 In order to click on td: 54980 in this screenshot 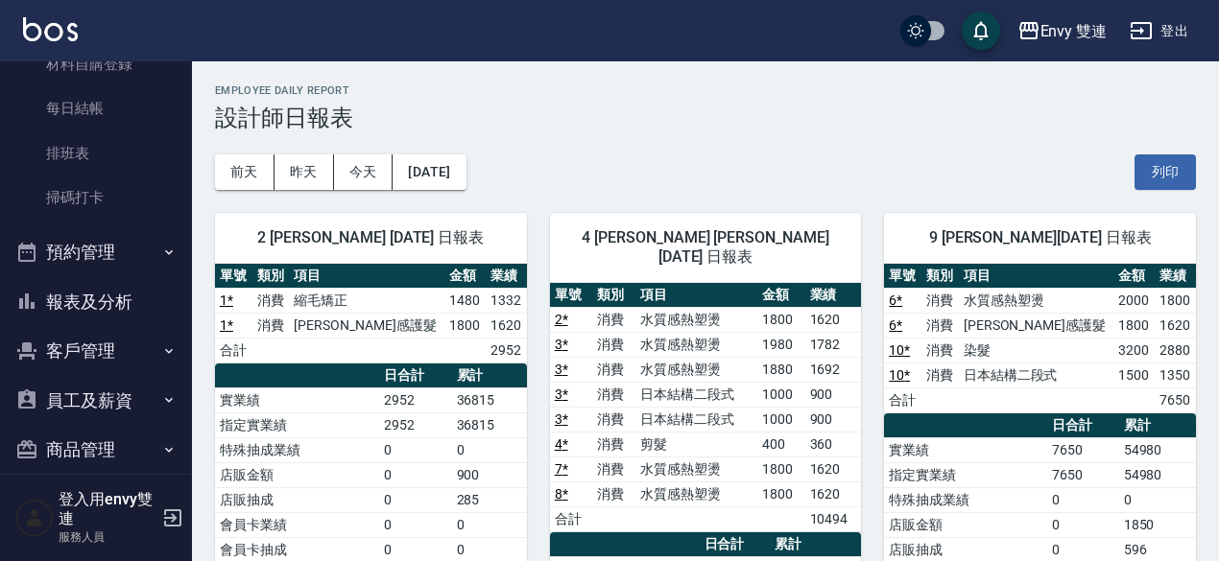, I will do `click(1157, 450)`.